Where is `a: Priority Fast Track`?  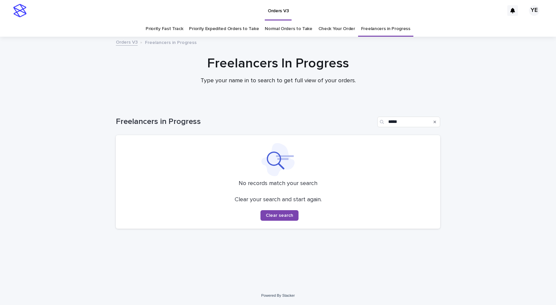
a: Priority Fast Track is located at coordinates (164, 29).